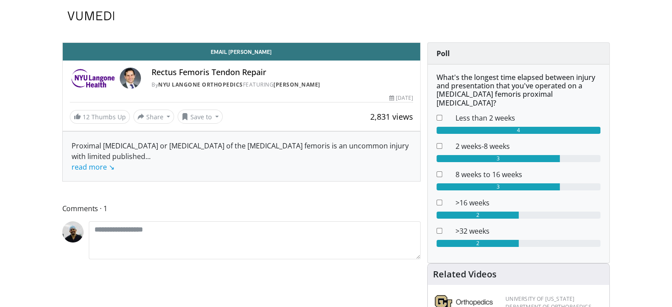  Describe the element at coordinates (154, 117) in the screenshot. I see `button: Share` at that location.